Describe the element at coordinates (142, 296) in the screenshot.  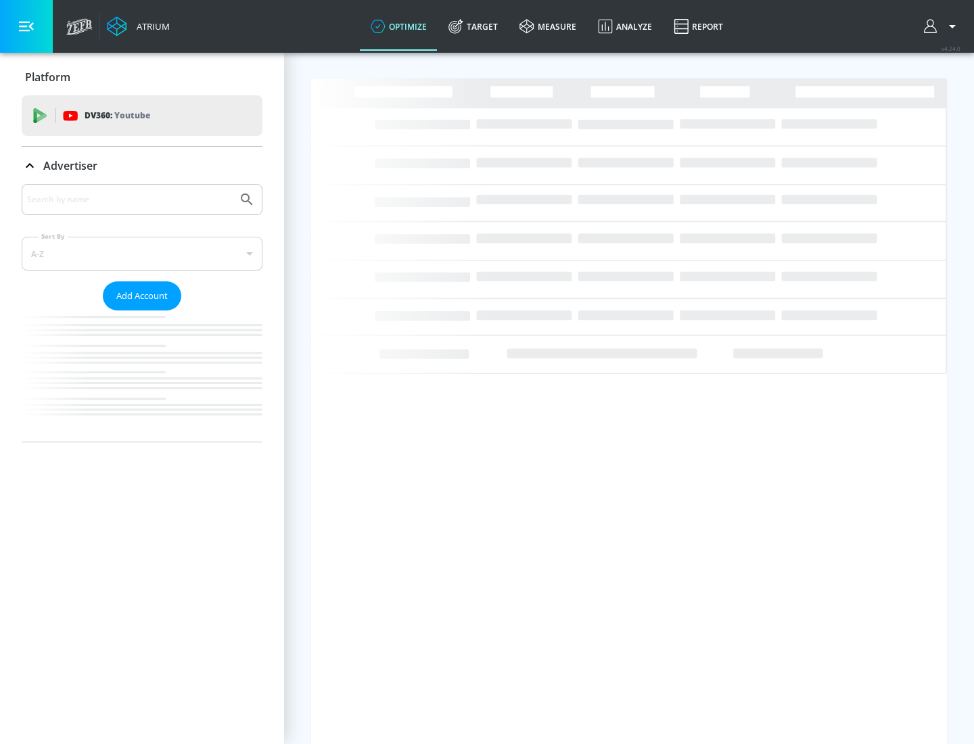
I see `button: Add Account` at that location.